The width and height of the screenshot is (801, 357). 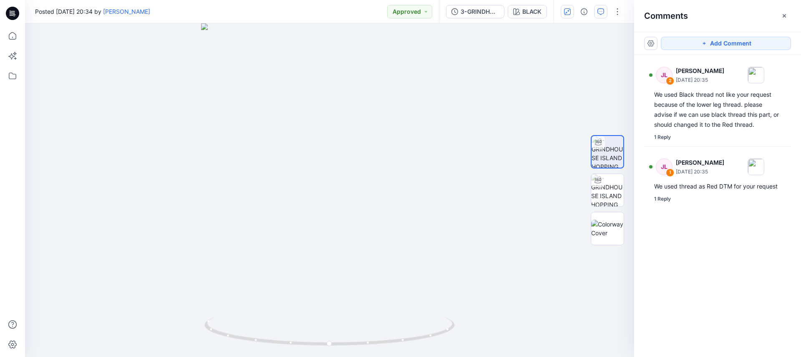 What do you see at coordinates (584, 12) in the screenshot?
I see `button: Details` at bounding box center [584, 12].